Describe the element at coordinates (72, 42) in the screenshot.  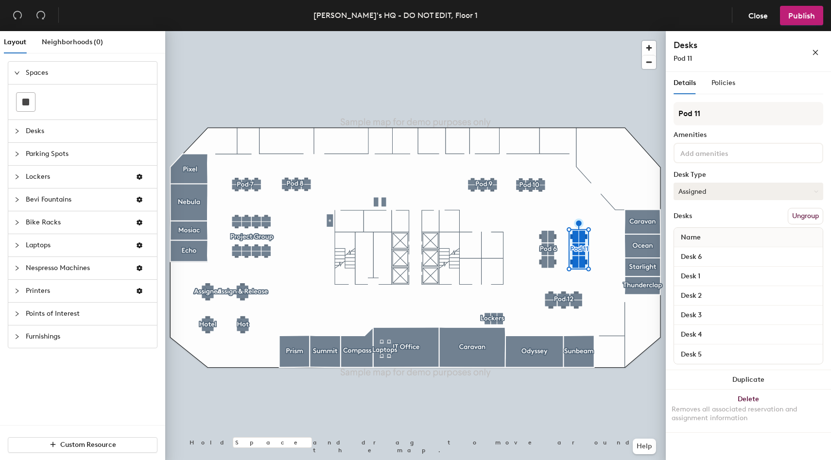
I see `span: Neighborhoods (0)` at that location.